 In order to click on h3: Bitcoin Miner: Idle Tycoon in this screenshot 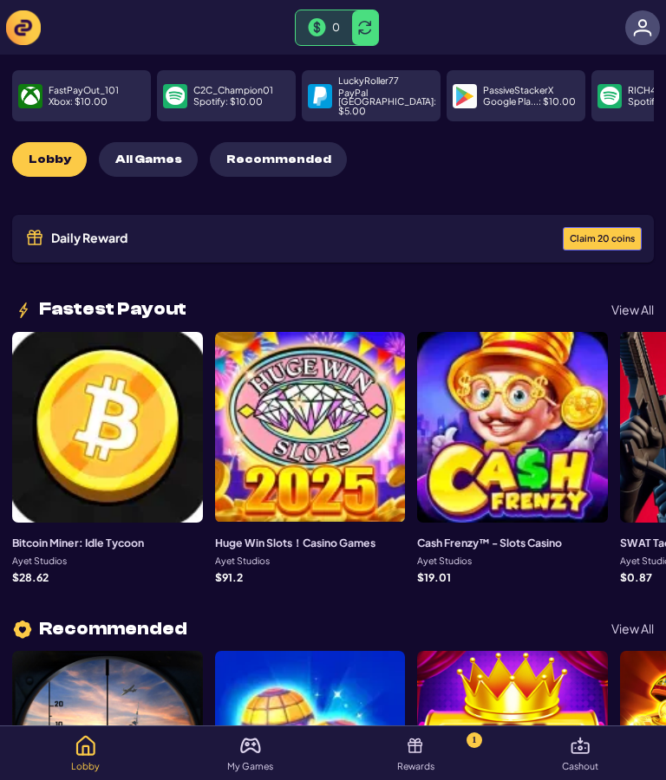, I will do `click(78, 542)`.